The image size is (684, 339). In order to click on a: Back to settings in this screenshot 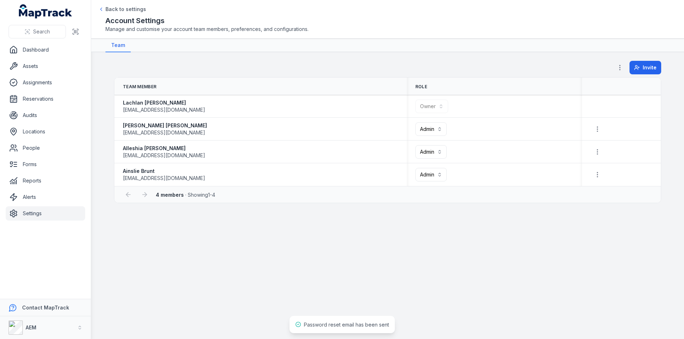, I will do `click(122, 9)`.